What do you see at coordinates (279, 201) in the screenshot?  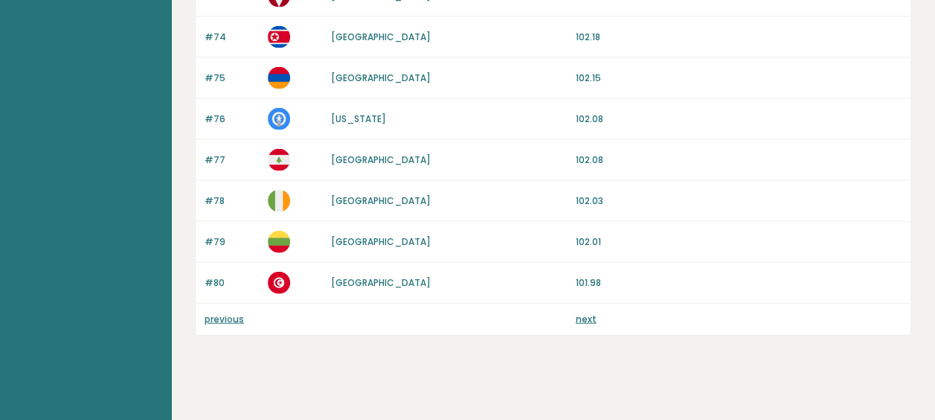 I see `img: ie.svg` at bounding box center [279, 201].